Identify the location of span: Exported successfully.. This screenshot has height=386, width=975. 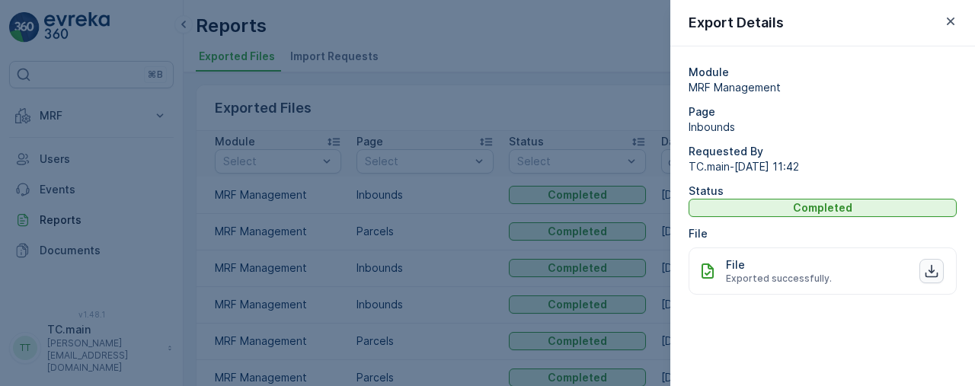
(779, 279).